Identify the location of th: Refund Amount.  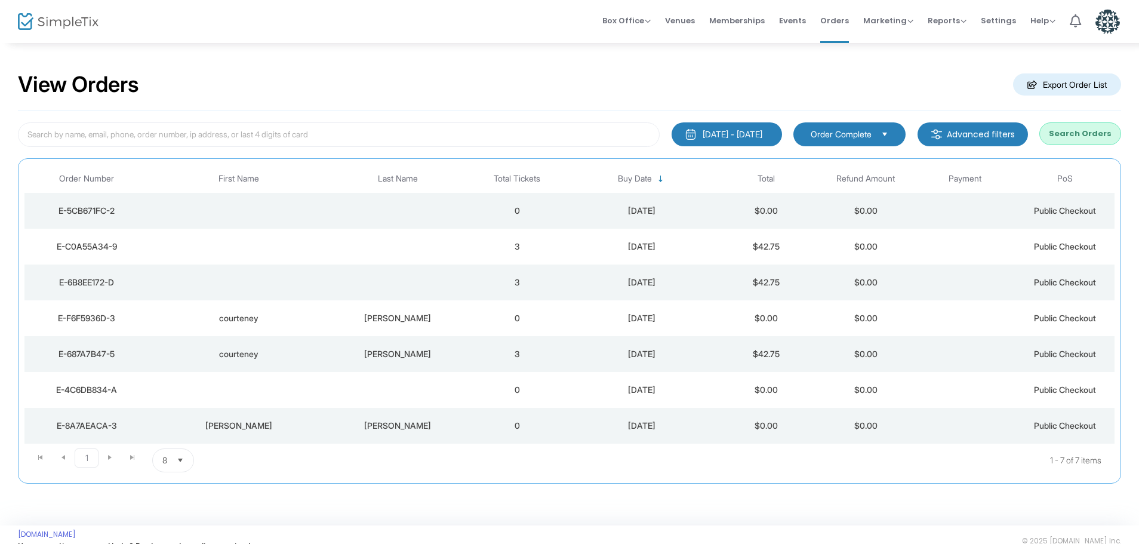
(866, 178).